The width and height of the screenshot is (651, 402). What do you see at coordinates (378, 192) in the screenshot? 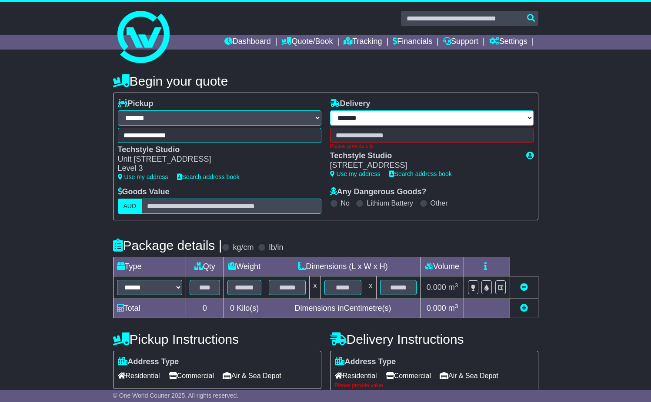
I see `label: Any Dangerous Goods?` at bounding box center [378, 192].